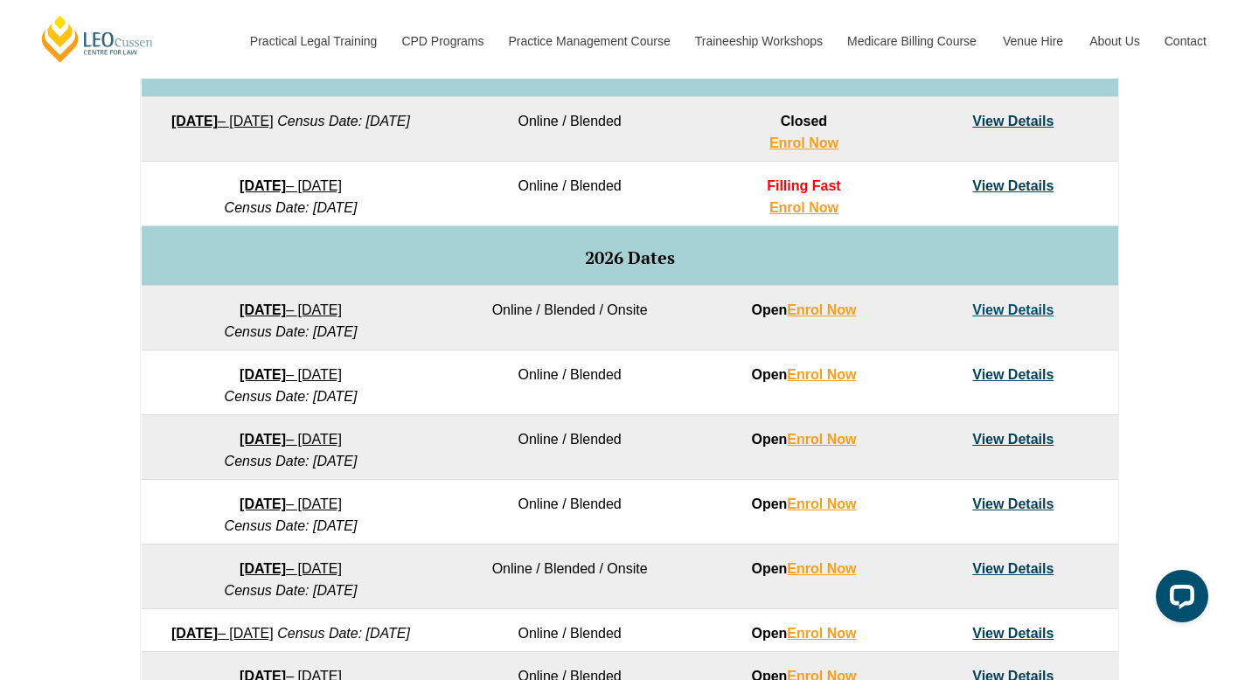  I want to click on a: Traineeship Workshops, so click(758, 41).